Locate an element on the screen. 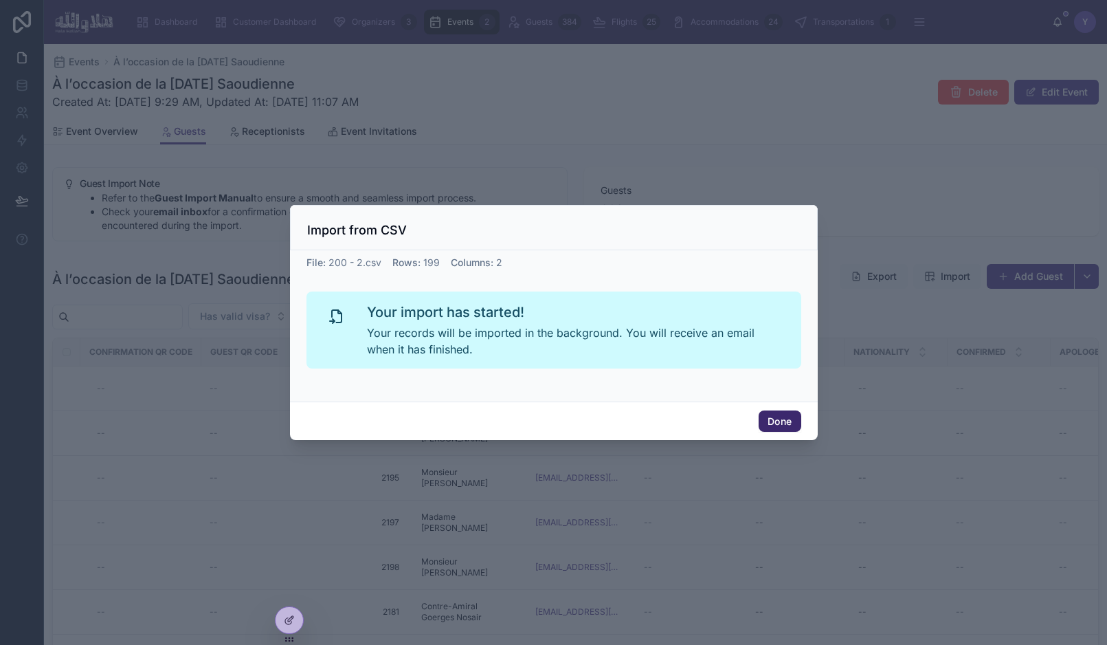 The width and height of the screenshot is (1107, 645). span: Columns : is located at coordinates (472, 262).